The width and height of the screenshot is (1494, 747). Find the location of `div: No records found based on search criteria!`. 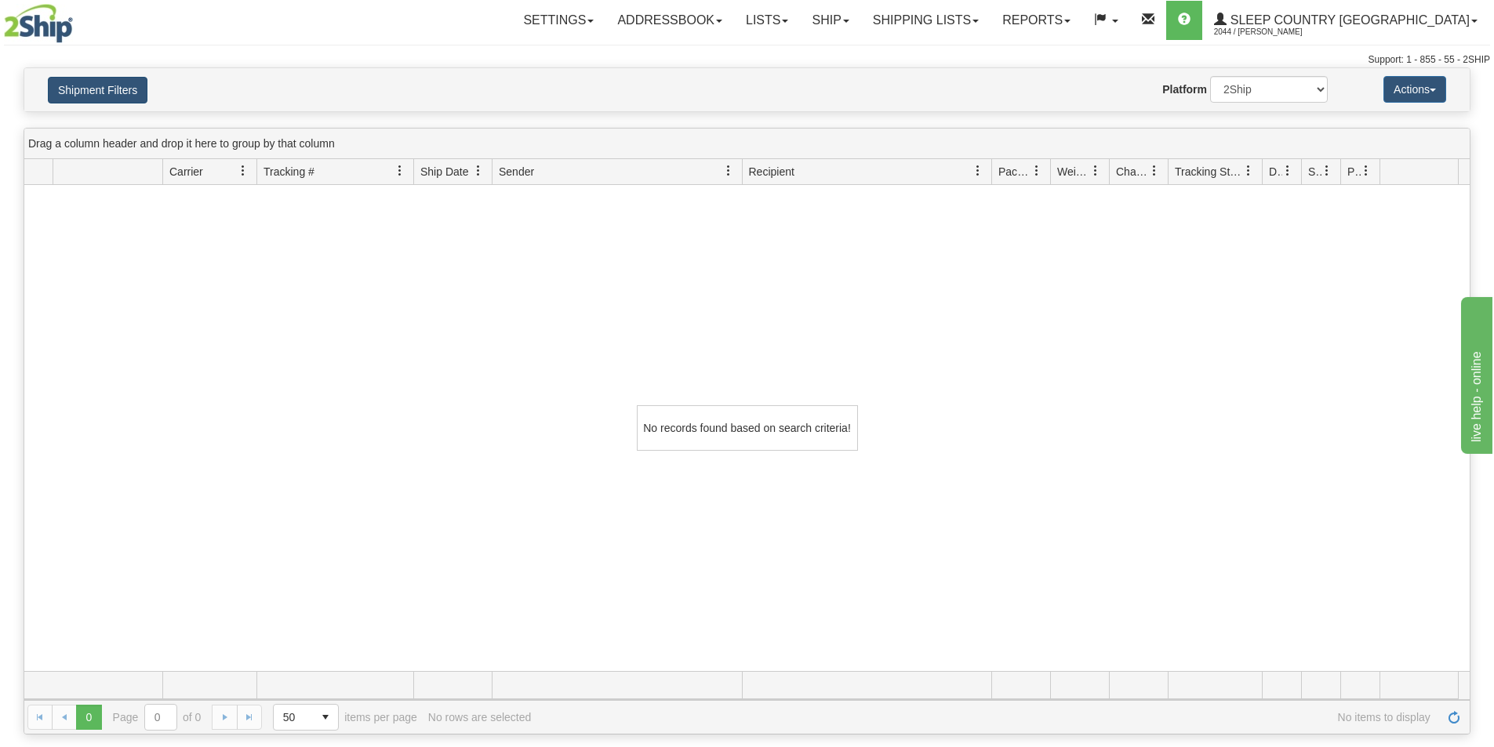

div: No records found based on search criteria! is located at coordinates (747, 428).